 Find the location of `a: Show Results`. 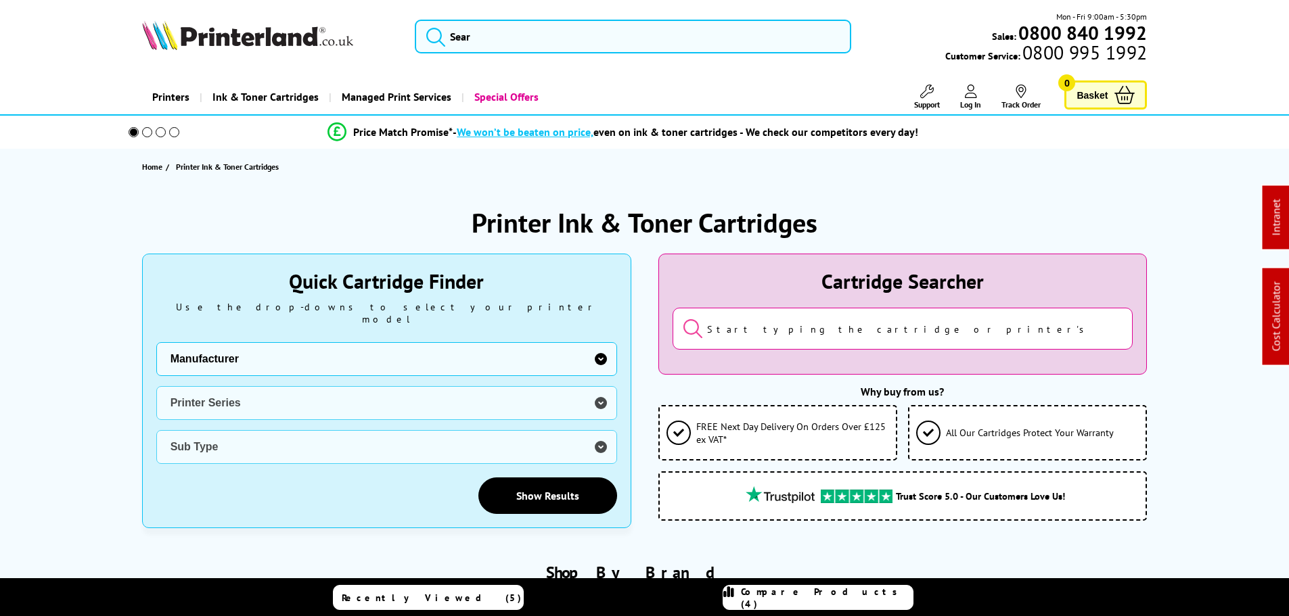

a: Show Results is located at coordinates (547, 496).